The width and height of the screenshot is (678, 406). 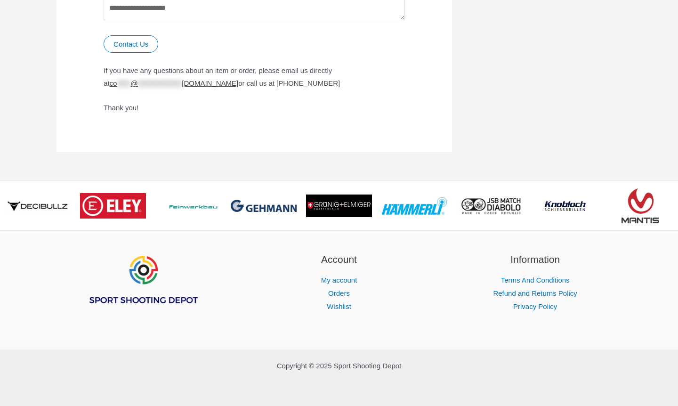 What do you see at coordinates (535, 293) in the screenshot?
I see `a: Refund and Returns Policy` at bounding box center [535, 293].